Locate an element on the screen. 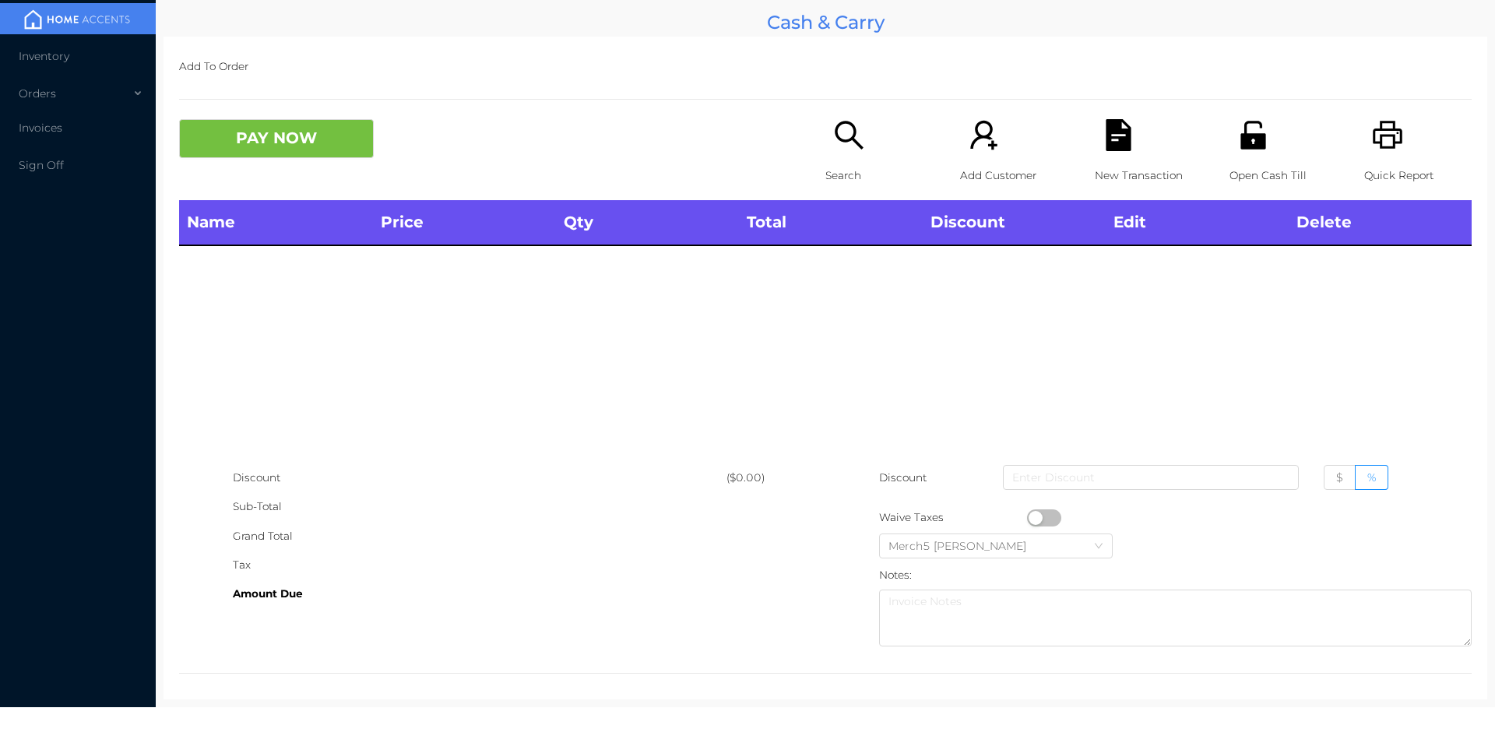 The image size is (1495, 736). p: Add To Order is located at coordinates (825, 66).